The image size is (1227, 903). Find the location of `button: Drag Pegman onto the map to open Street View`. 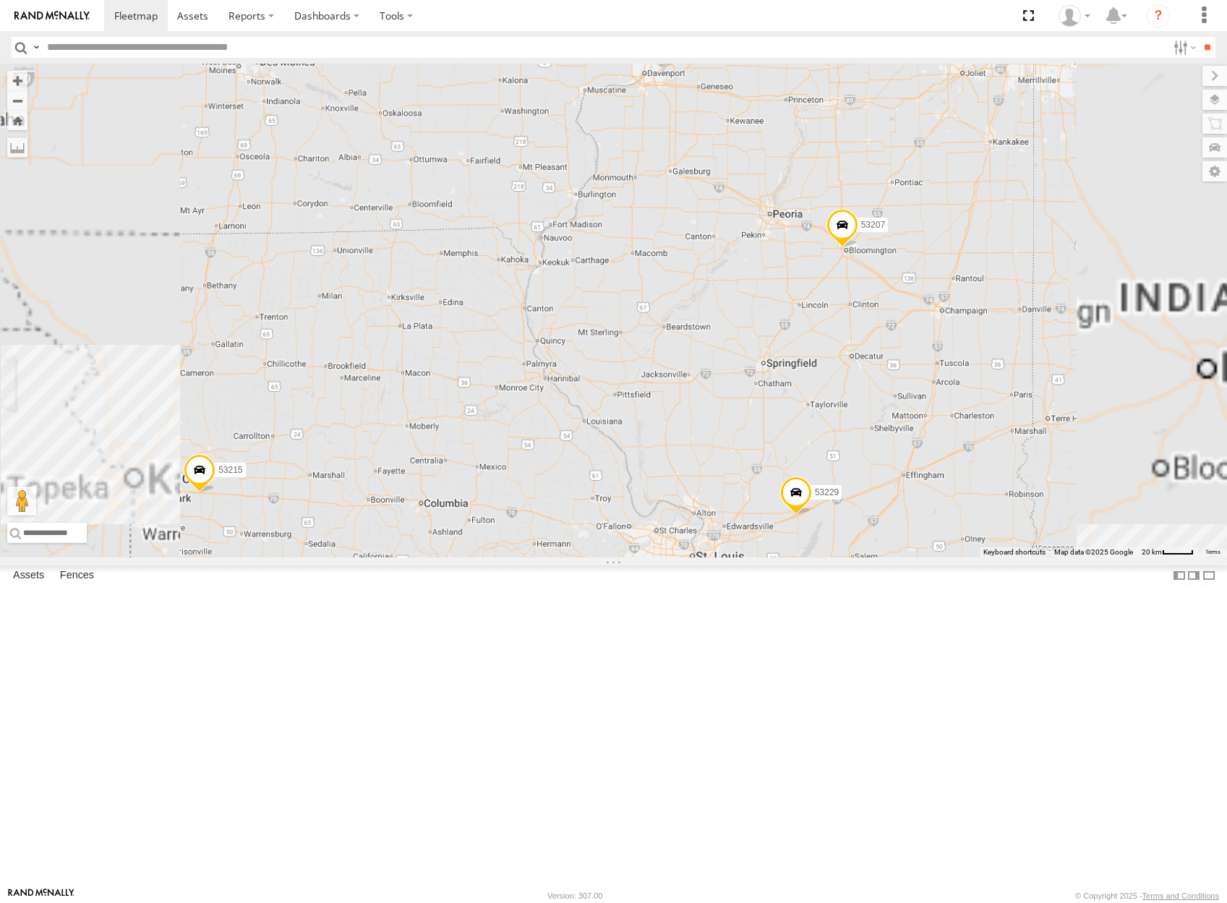

button: Drag Pegman onto the map to open Street View is located at coordinates (22, 501).